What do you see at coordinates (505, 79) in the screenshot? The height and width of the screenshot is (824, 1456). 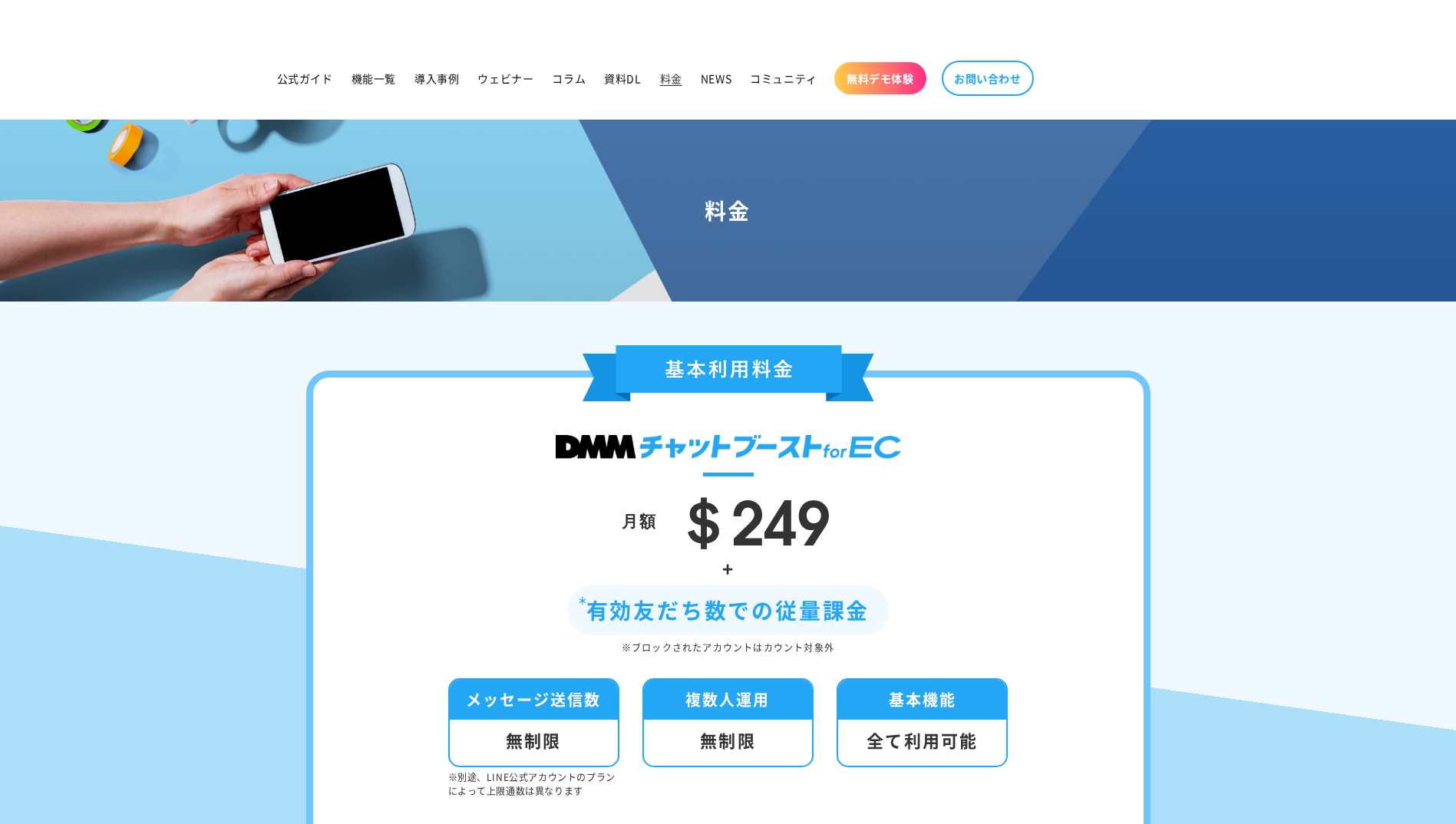 I see `a: ウェビナー` at bounding box center [505, 79].